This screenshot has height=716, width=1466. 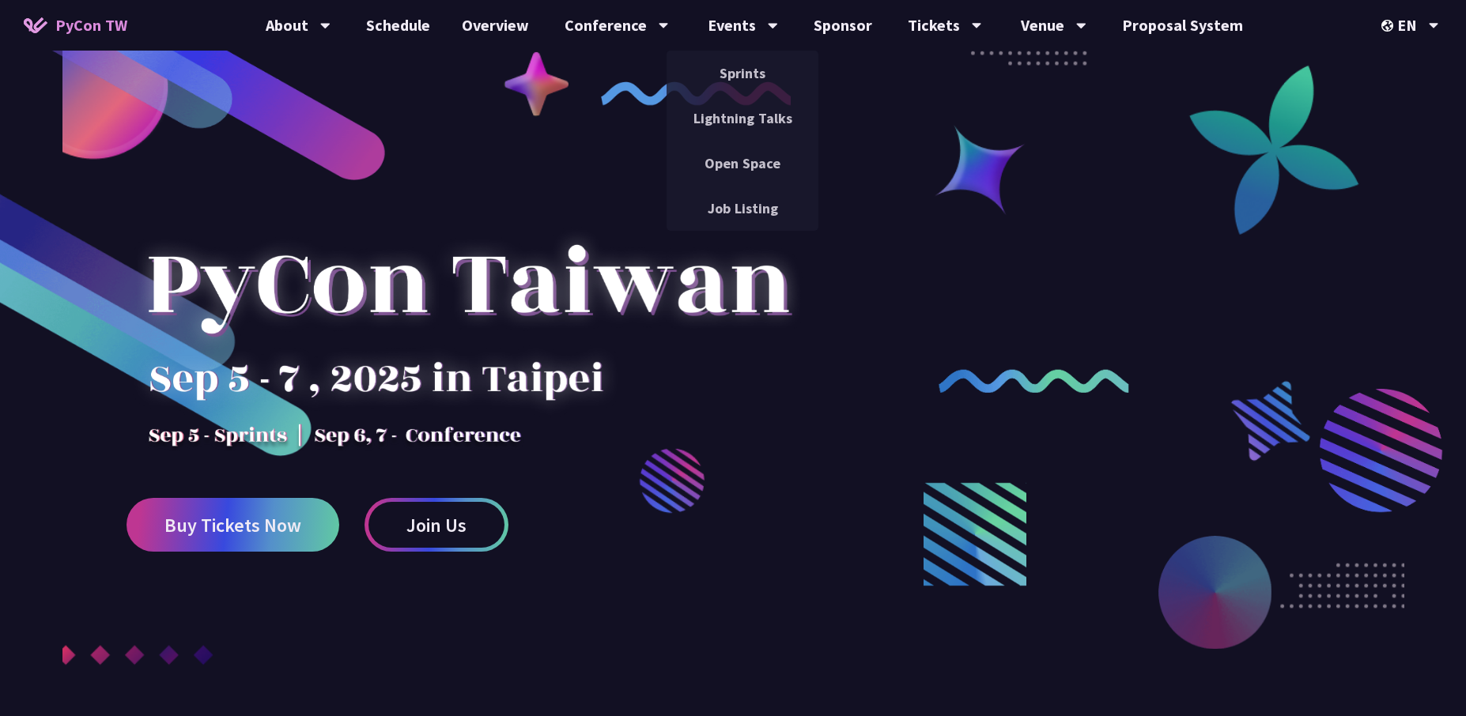 What do you see at coordinates (437, 525) in the screenshot?
I see `span: Join Us` at bounding box center [437, 525].